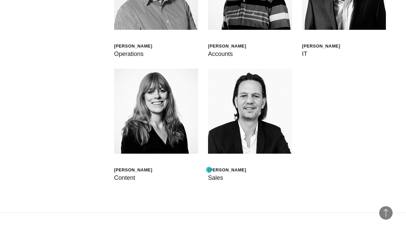 Image resolution: width=406 pixels, height=233 pixels. Describe the element at coordinates (250, 111) in the screenshot. I see `img: Sven Robl` at that location.